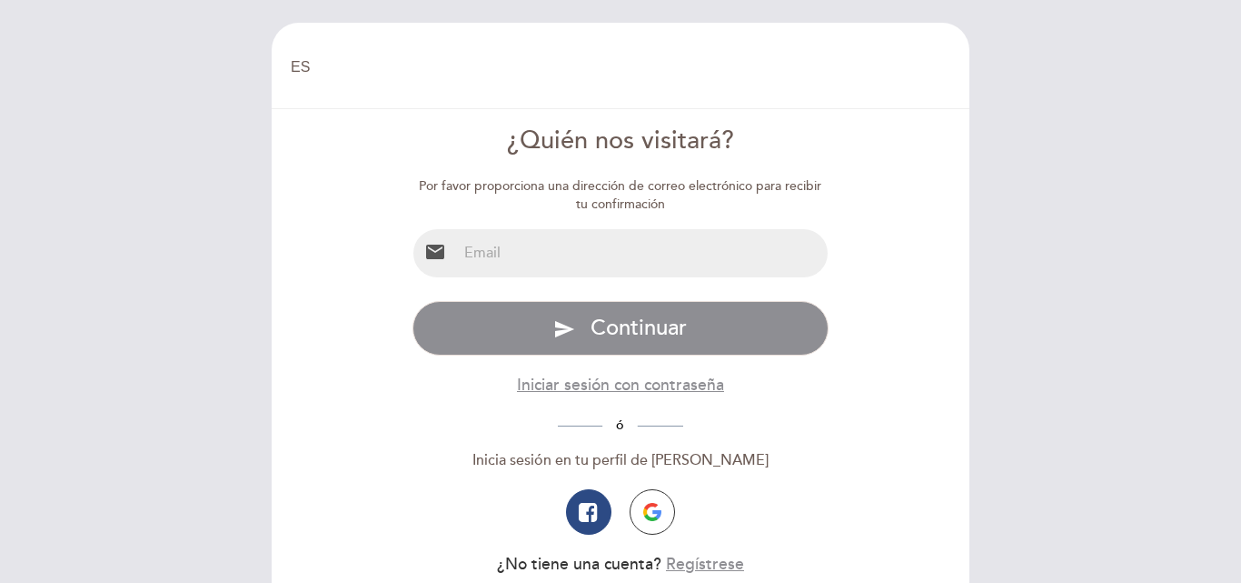 Image resolution: width=1241 pixels, height=583 pixels. Describe the element at coordinates (621, 195) in the screenshot. I see `div: Por favor proporciona una dirección de correo electrónico para recibir tu confirmación` at that location.